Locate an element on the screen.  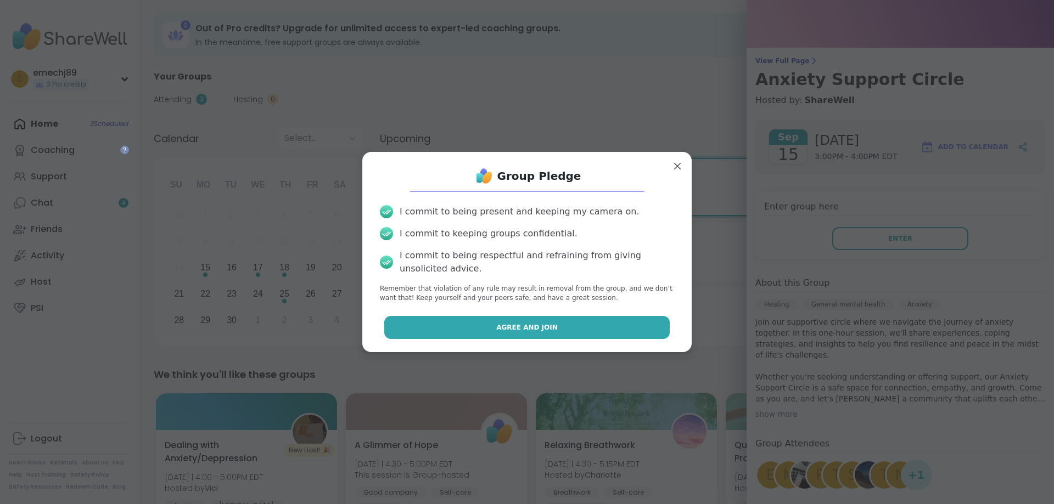
button: Agree and Join is located at coordinates (527, 328).